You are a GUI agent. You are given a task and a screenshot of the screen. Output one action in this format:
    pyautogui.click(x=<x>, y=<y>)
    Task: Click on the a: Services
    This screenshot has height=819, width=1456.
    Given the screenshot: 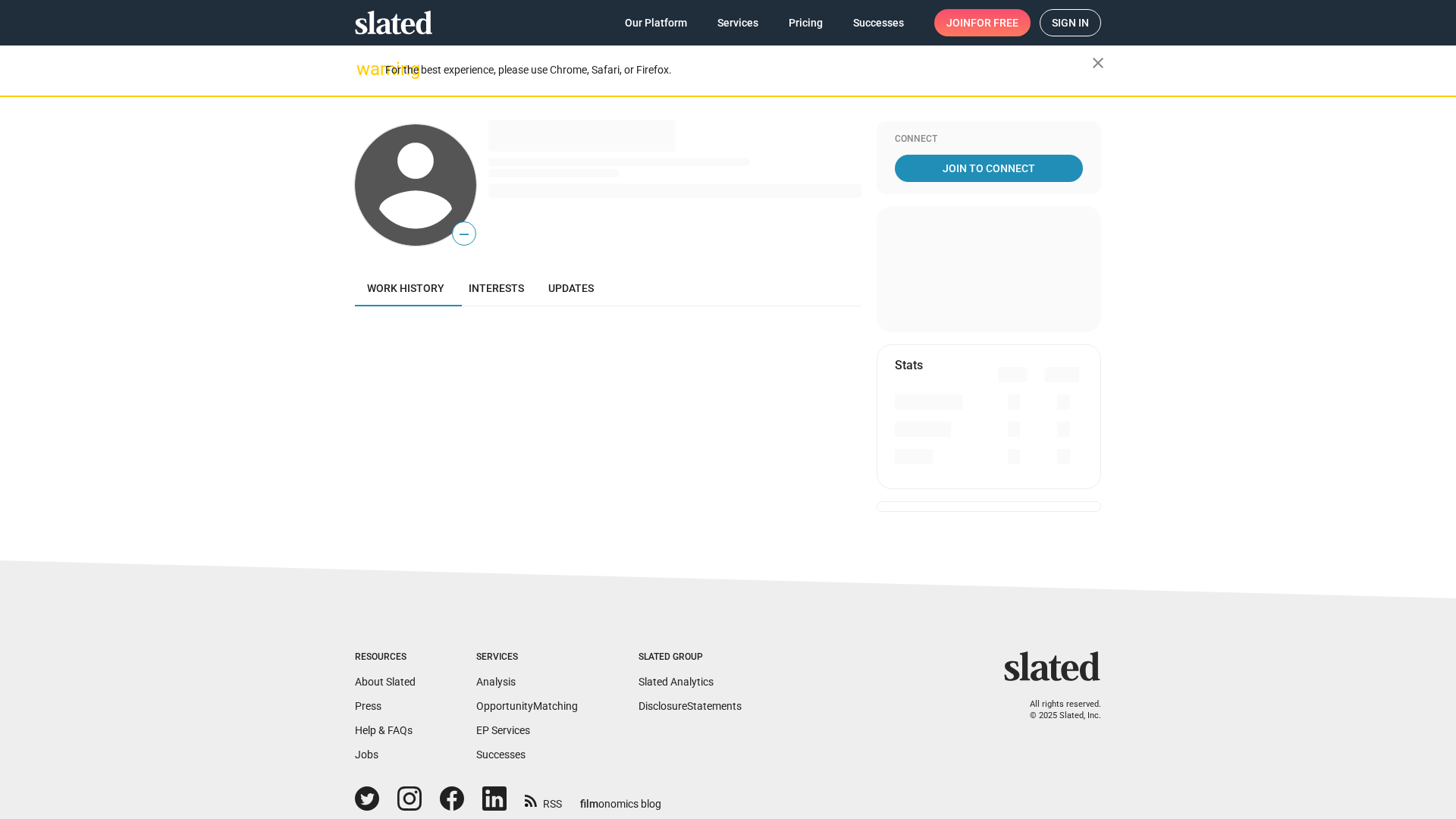 What is the action you would take?
    pyautogui.click(x=738, y=23)
    